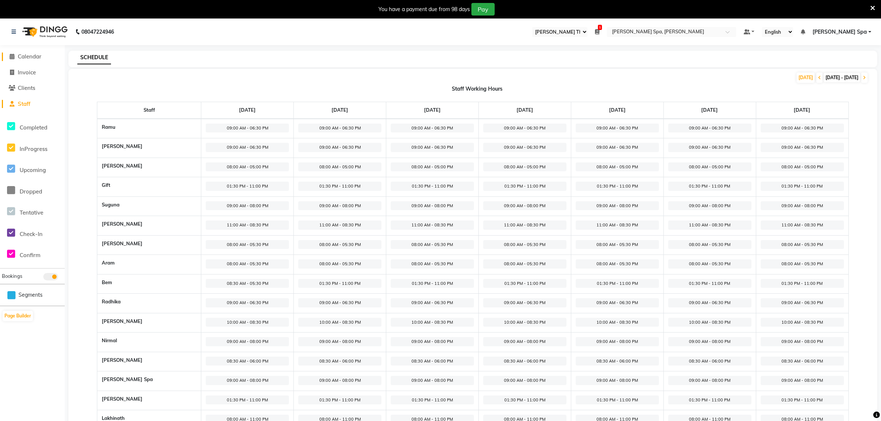 This screenshot has height=421, width=881. What do you see at coordinates (424, 9) in the screenshot?
I see `div: You have a payment due from 98 days` at bounding box center [424, 9].